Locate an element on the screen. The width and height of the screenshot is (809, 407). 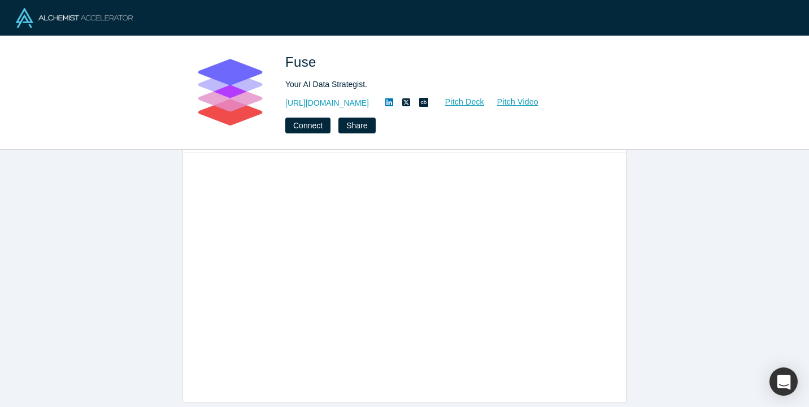
div: Your AI Data Strategist. is located at coordinates (444, 84).